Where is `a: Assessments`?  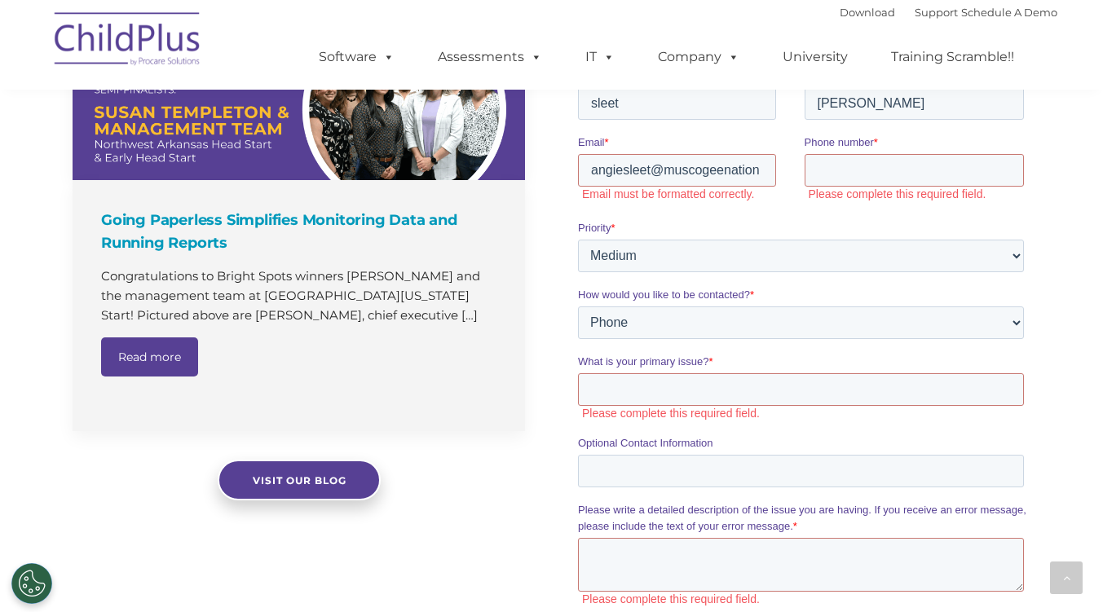
a: Assessments is located at coordinates (490, 57).